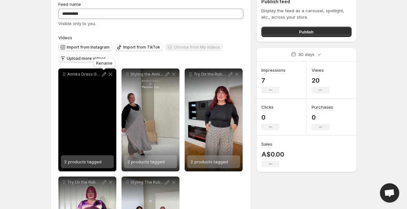 The image size is (407, 209). What do you see at coordinates (389, 193) in the screenshot?
I see `a: Open chat` at bounding box center [389, 193].